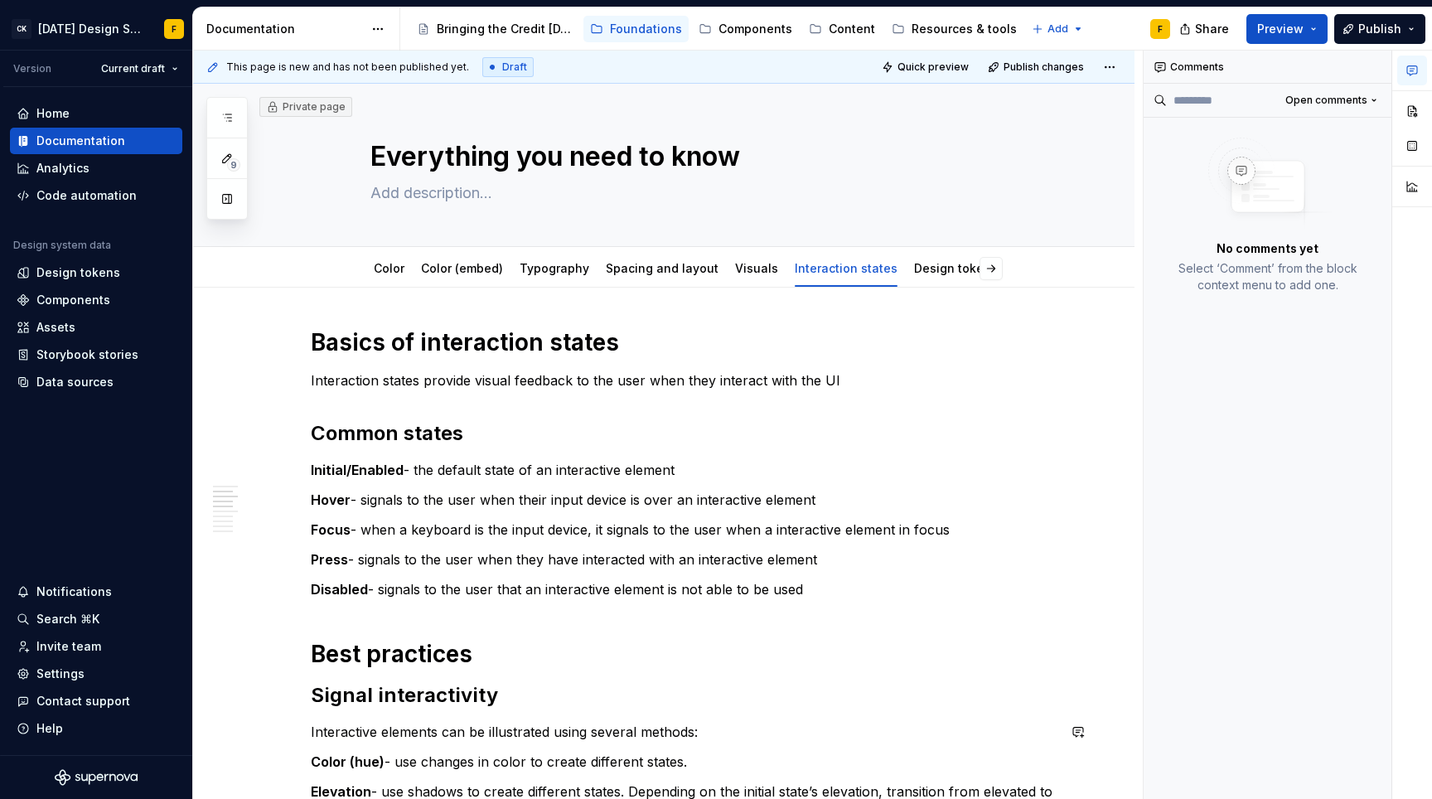 This screenshot has width=1432, height=799. What do you see at coordinates (22, 29) in the screenshot?
I see `div: CK` at bounding box center [22, 29].